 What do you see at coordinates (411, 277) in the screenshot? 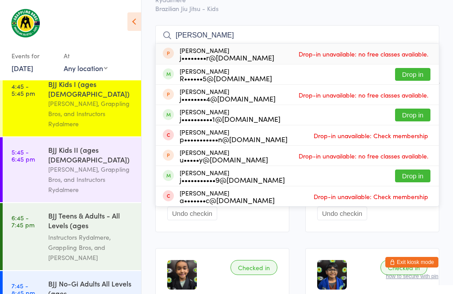
I see `button: how to secure with pin` at bounding box center [411, 277].